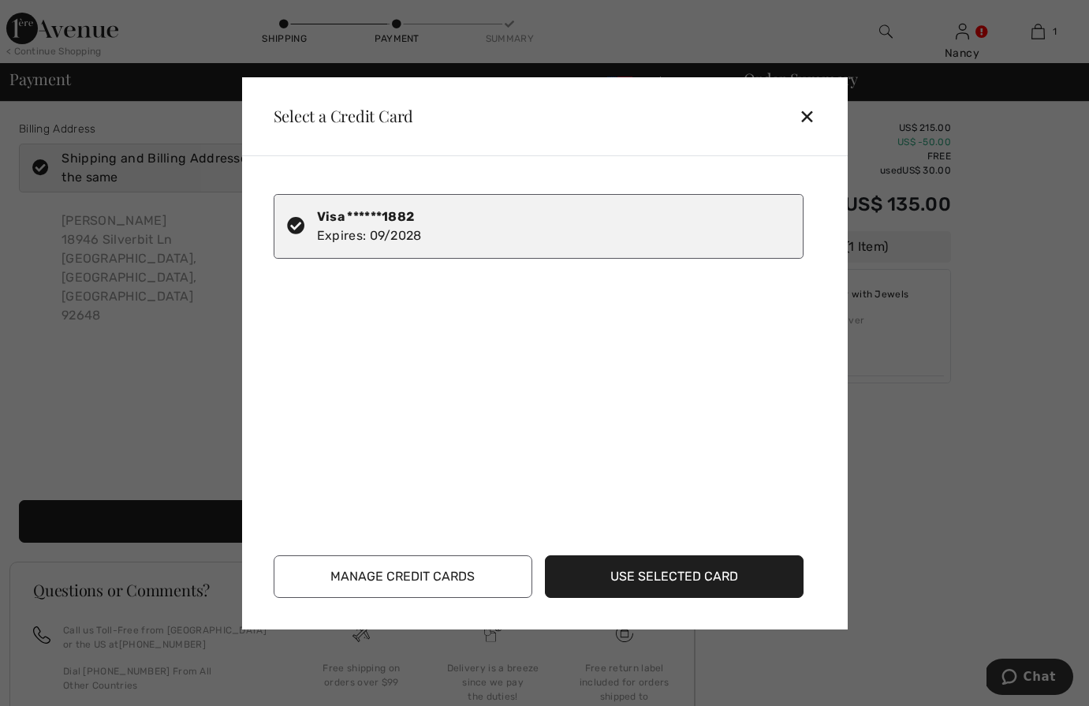  Describe the element at coordinates (674, 576) in the screenshot. I see `button: Use Selected Card` at that location.